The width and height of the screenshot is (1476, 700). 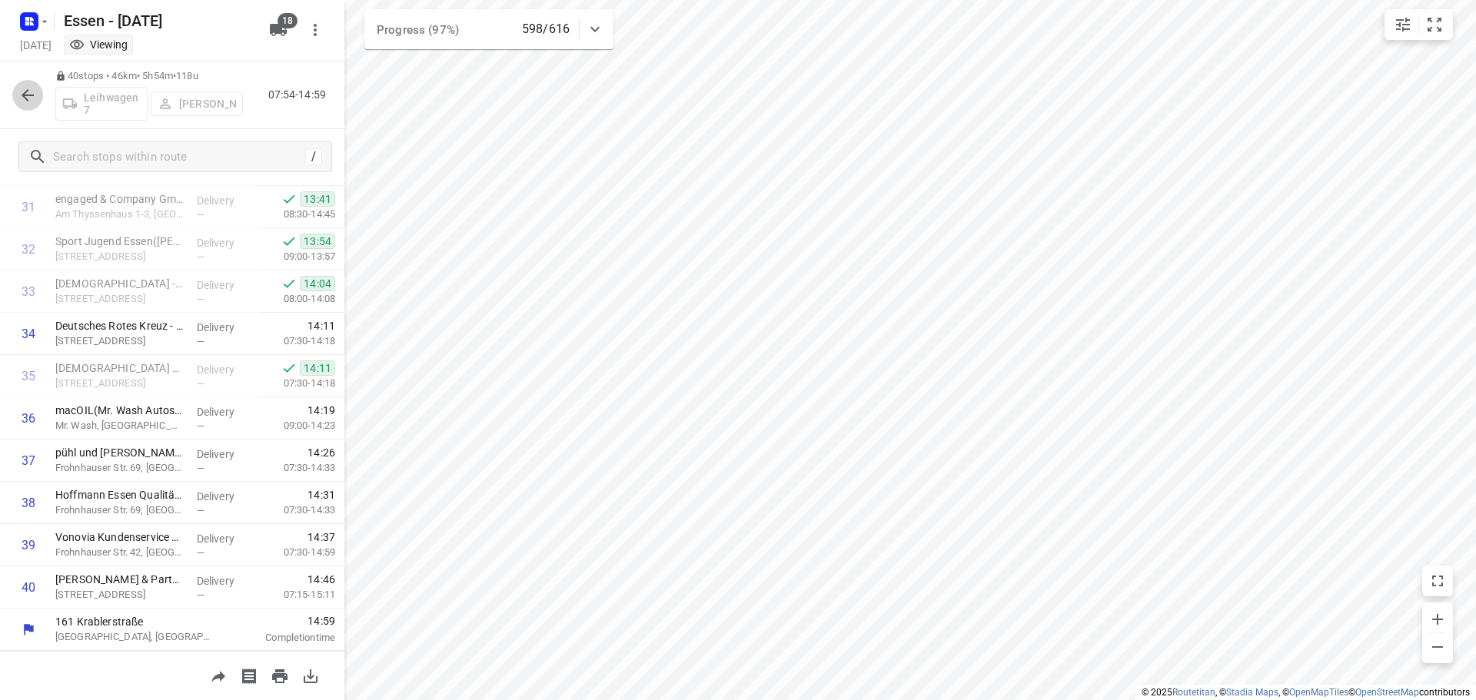 What do you see at coordinates (1252, 693) in the screenshot?
I see `a: Stadia Maps` at bounding box center [1252, 693].